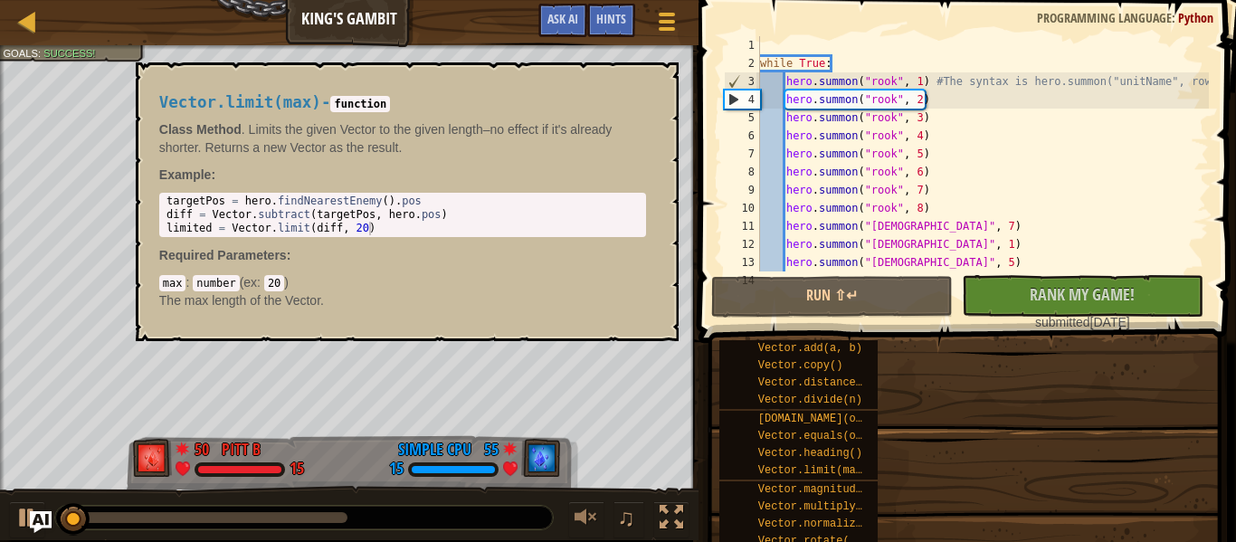  I want to click on span: Vector.magnitude(), so click(817, 490).